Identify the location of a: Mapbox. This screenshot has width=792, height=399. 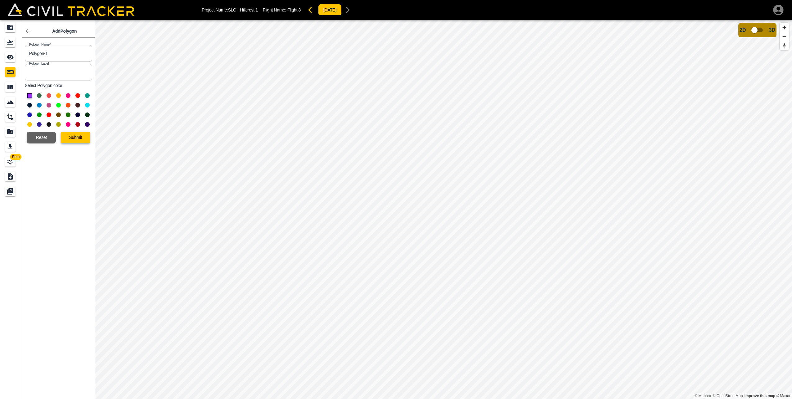
(703, 396).